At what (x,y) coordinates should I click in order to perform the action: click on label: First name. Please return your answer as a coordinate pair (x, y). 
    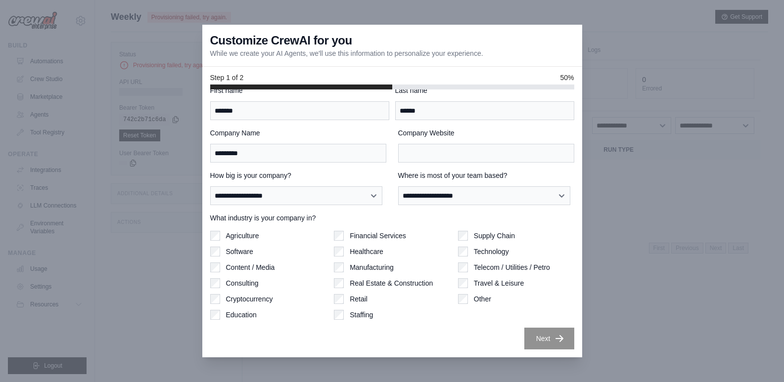
    Looking at the image, I should click on (300, 91).